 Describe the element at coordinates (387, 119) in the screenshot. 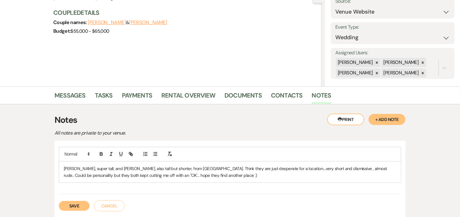

I see `button: + Add Note` at that location.